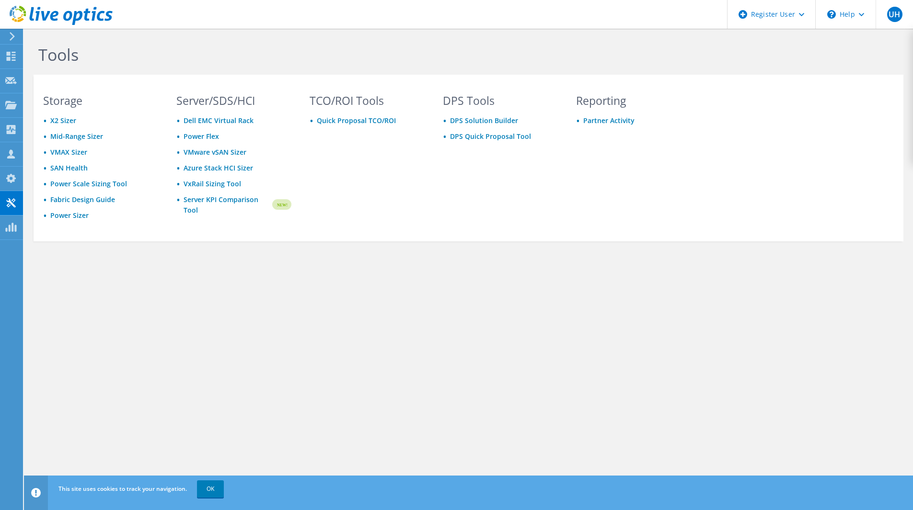  Describe the element at coordinates (77, 136) in the screenshot. I see `a: Mid-Range Sizer` at that location.